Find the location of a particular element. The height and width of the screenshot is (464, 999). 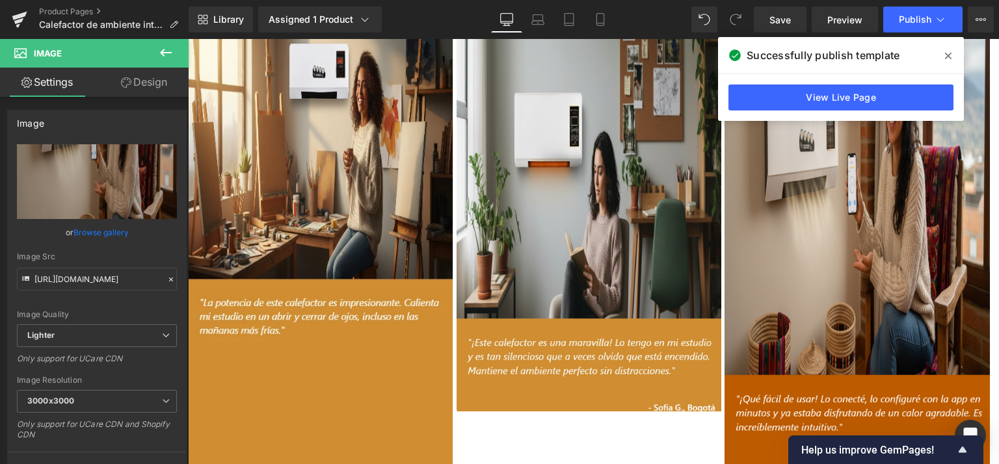

a: New Library is located at coordinates (220, 20).